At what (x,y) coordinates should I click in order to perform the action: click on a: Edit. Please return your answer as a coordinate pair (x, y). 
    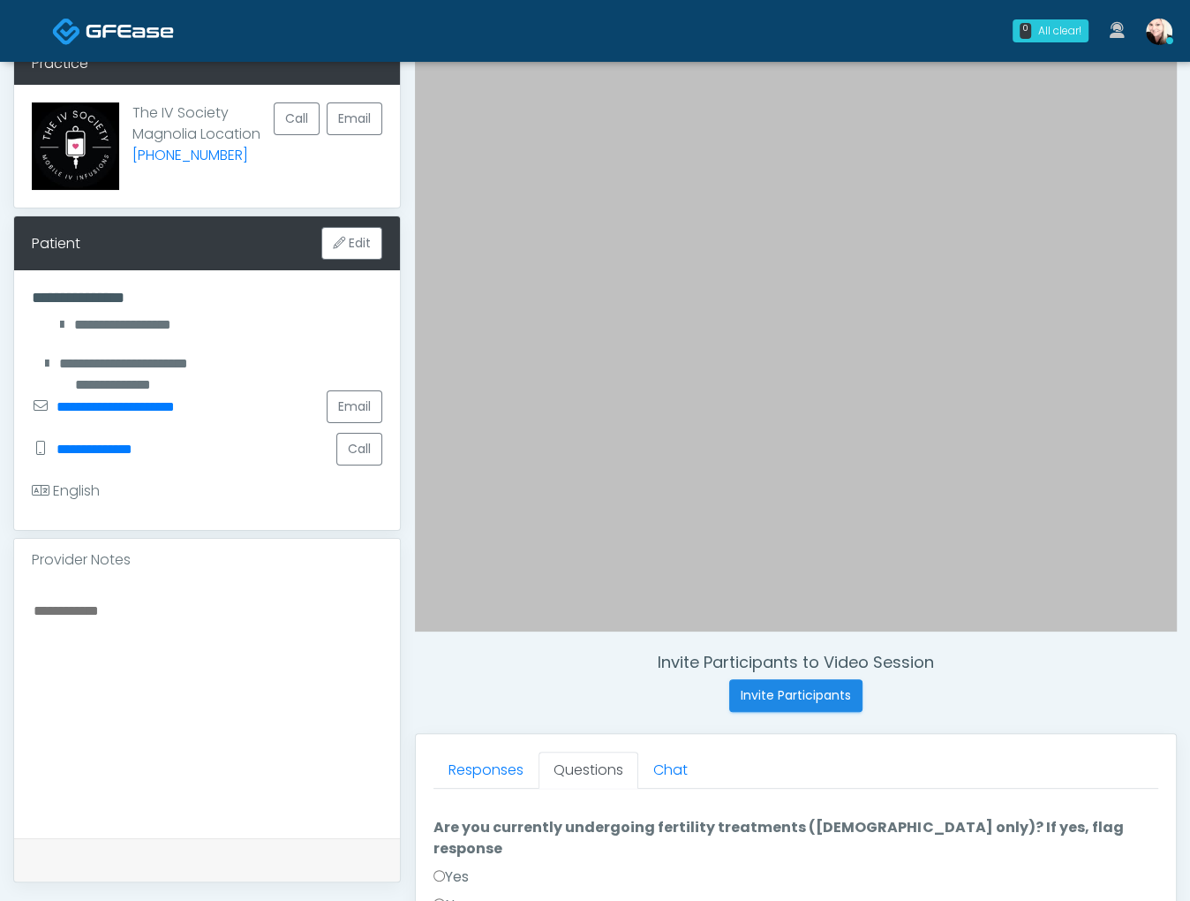
    Looking at the image, I should click on (351, 243).